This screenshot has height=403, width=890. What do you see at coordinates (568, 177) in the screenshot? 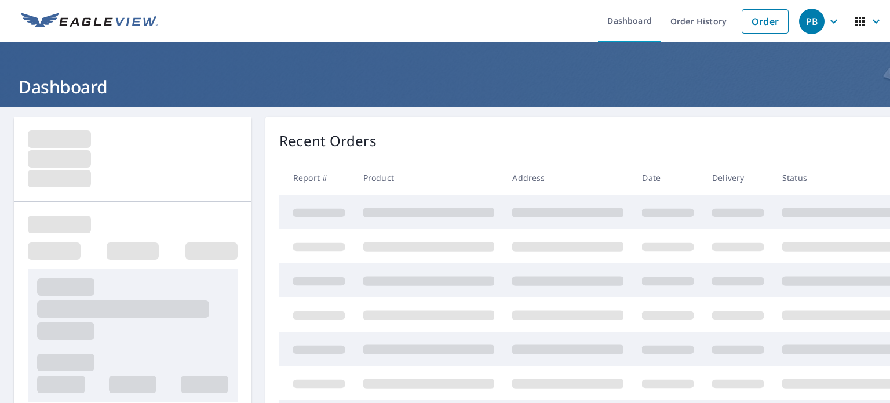
I see `th: Address` at bounding box center [568, 177].